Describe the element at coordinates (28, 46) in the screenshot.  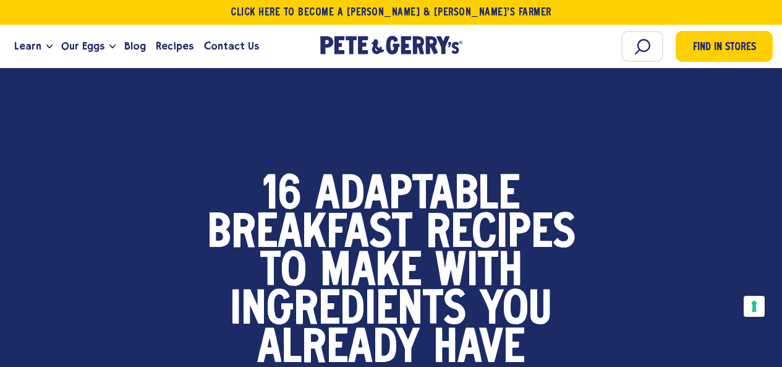
I see `a: Learn` at that location.